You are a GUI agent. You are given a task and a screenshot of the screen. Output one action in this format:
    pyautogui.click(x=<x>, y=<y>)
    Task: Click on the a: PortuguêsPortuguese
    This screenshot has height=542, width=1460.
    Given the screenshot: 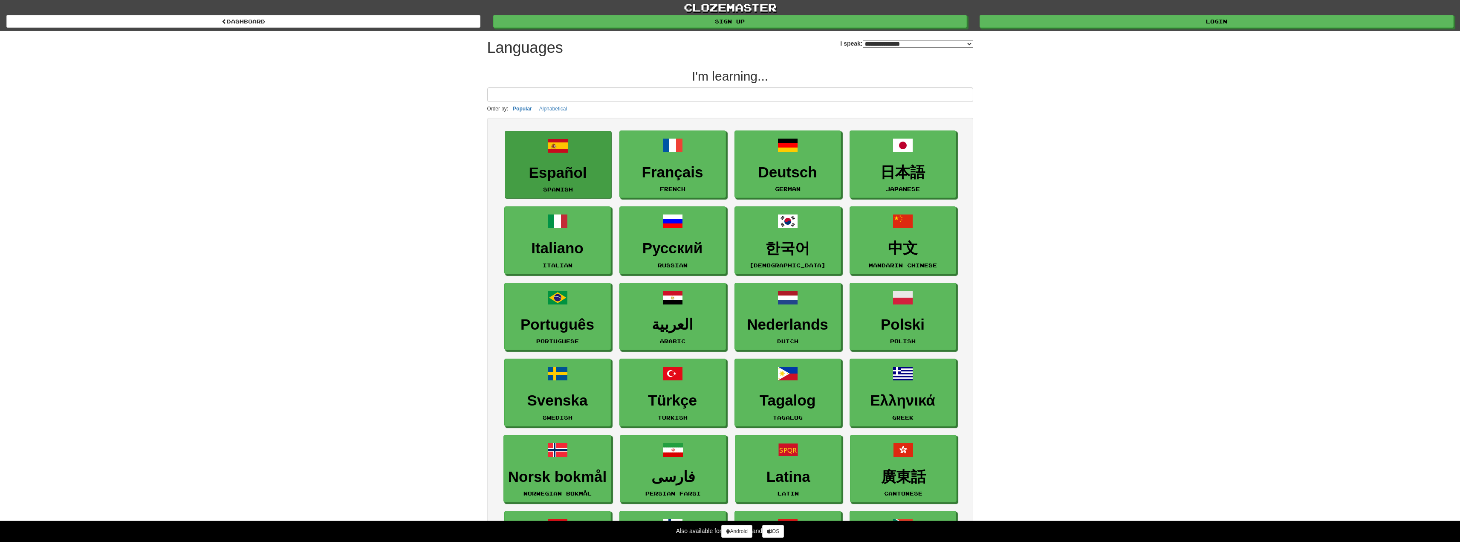 What is the action you would take?
    pyautogui.click(x=558, y=316)
    